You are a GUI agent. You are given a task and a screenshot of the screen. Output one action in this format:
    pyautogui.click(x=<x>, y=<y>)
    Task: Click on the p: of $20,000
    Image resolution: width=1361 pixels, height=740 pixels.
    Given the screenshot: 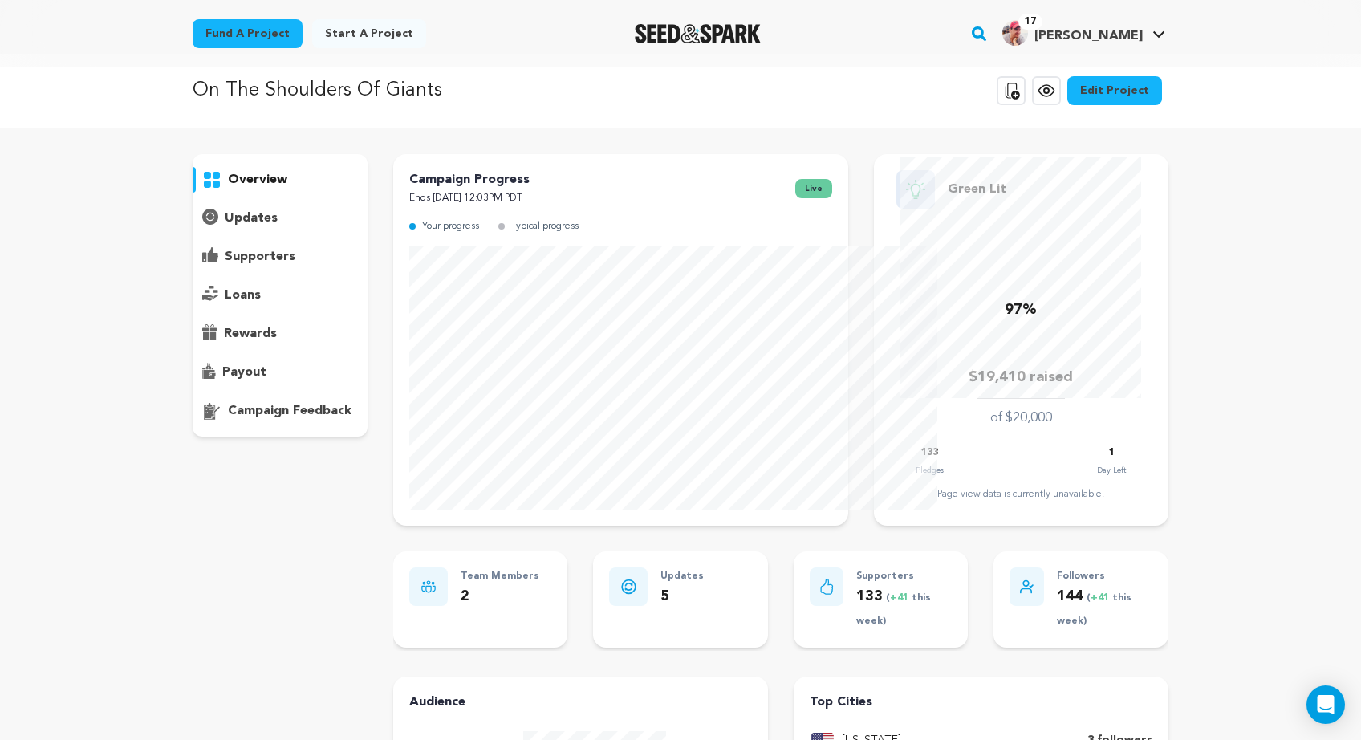 What is the action you would take?
    pyautogui.click(x=1020, y=418)
    